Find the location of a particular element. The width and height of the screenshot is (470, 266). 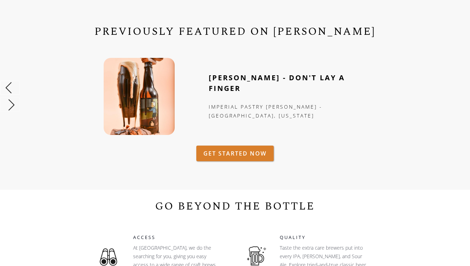

div: 4 of 6 is located at coordinates (235, 96).